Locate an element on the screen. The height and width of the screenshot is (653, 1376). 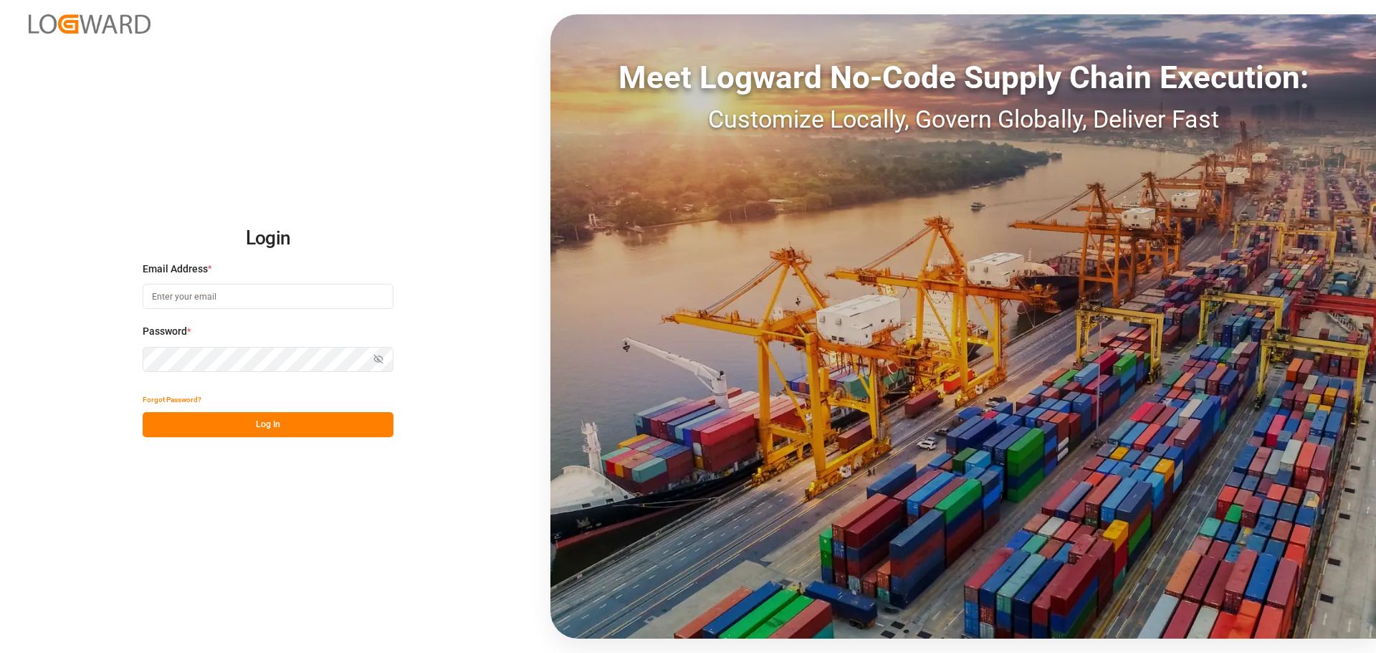
h2: Login is located at coordinates (268, 239).